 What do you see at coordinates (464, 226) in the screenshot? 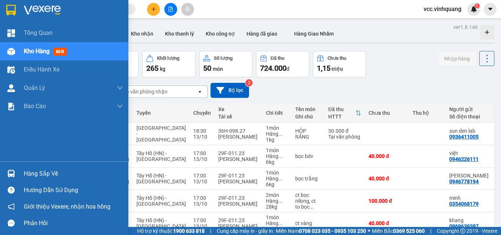
I see `div: 0969639397` at bounding box center [464, 226].